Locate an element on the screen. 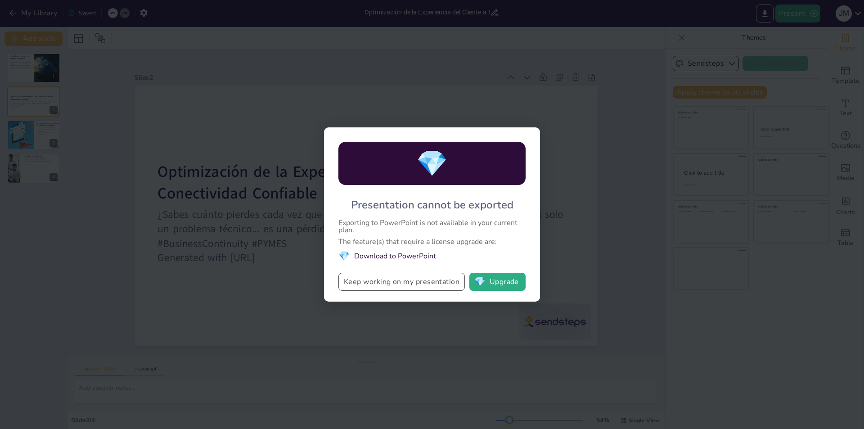  div: Exporting to PowerPoint is not available in your current plan. is located at coordinates (432, 226).